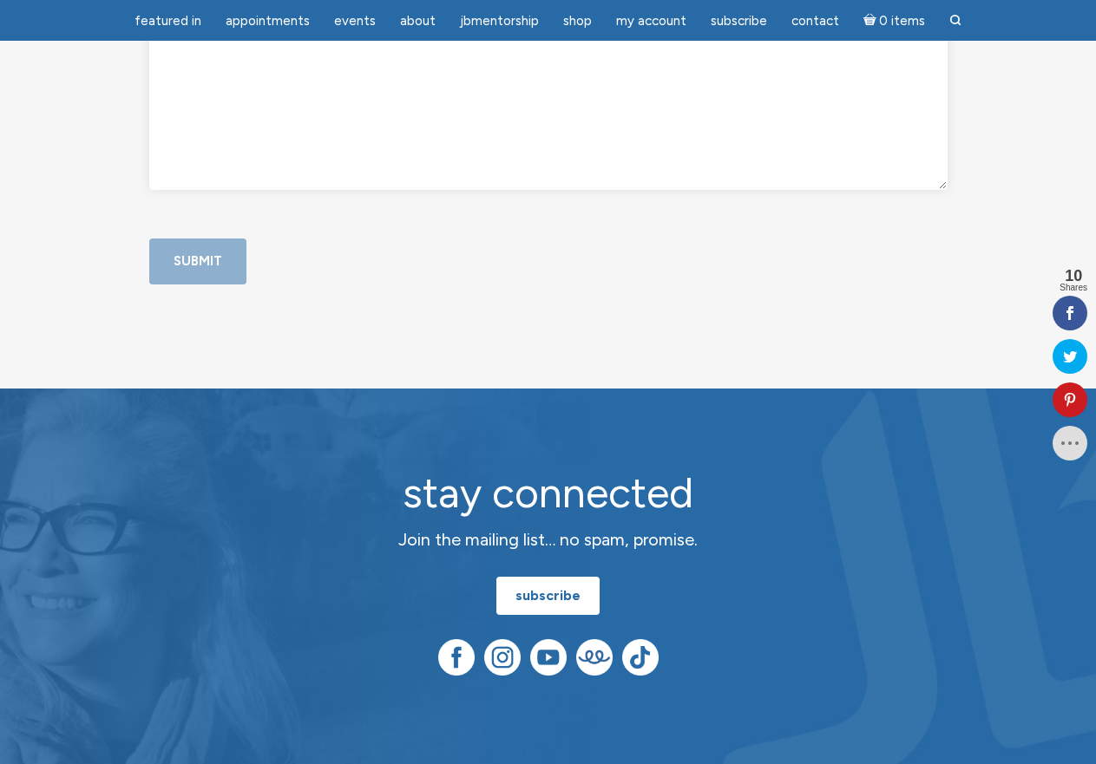 The image size is (1096, 764). Describe the element at coordinates (651, 21) in the screenshot. I see `a: My Account` at that location.